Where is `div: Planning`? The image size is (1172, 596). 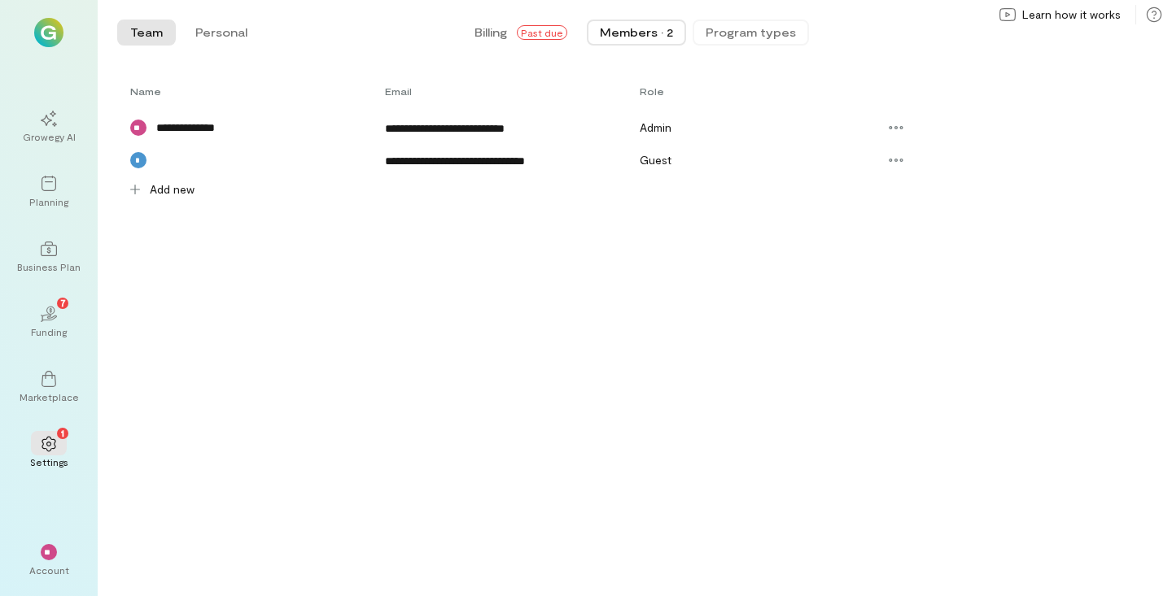 div: Planning is located at coordinates (49, 202).